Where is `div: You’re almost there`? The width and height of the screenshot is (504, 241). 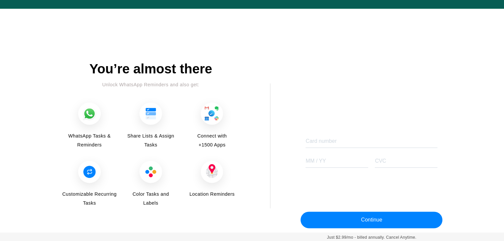 div: You’re almost there is located at coordinates (151, 69).